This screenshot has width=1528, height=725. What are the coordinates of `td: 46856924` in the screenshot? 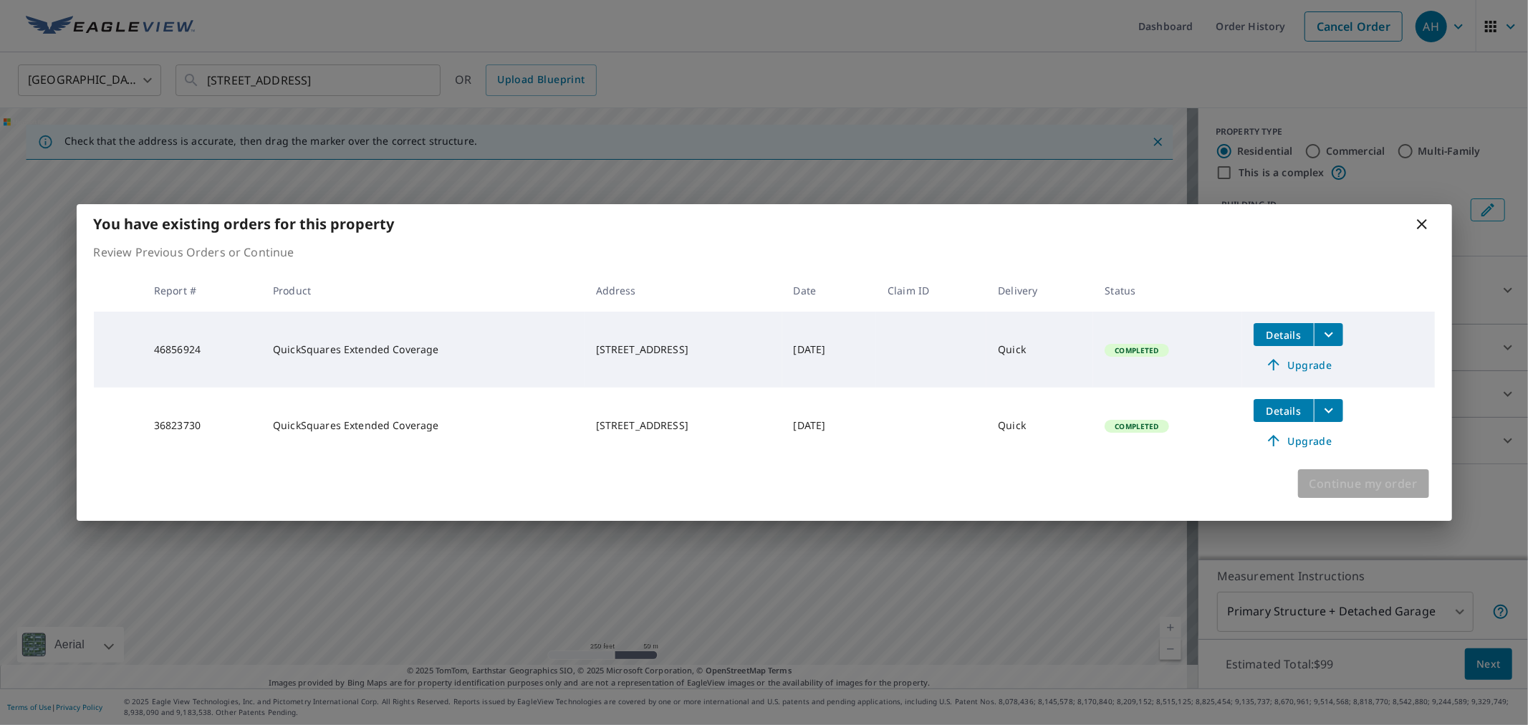 It's located at (202, 350).